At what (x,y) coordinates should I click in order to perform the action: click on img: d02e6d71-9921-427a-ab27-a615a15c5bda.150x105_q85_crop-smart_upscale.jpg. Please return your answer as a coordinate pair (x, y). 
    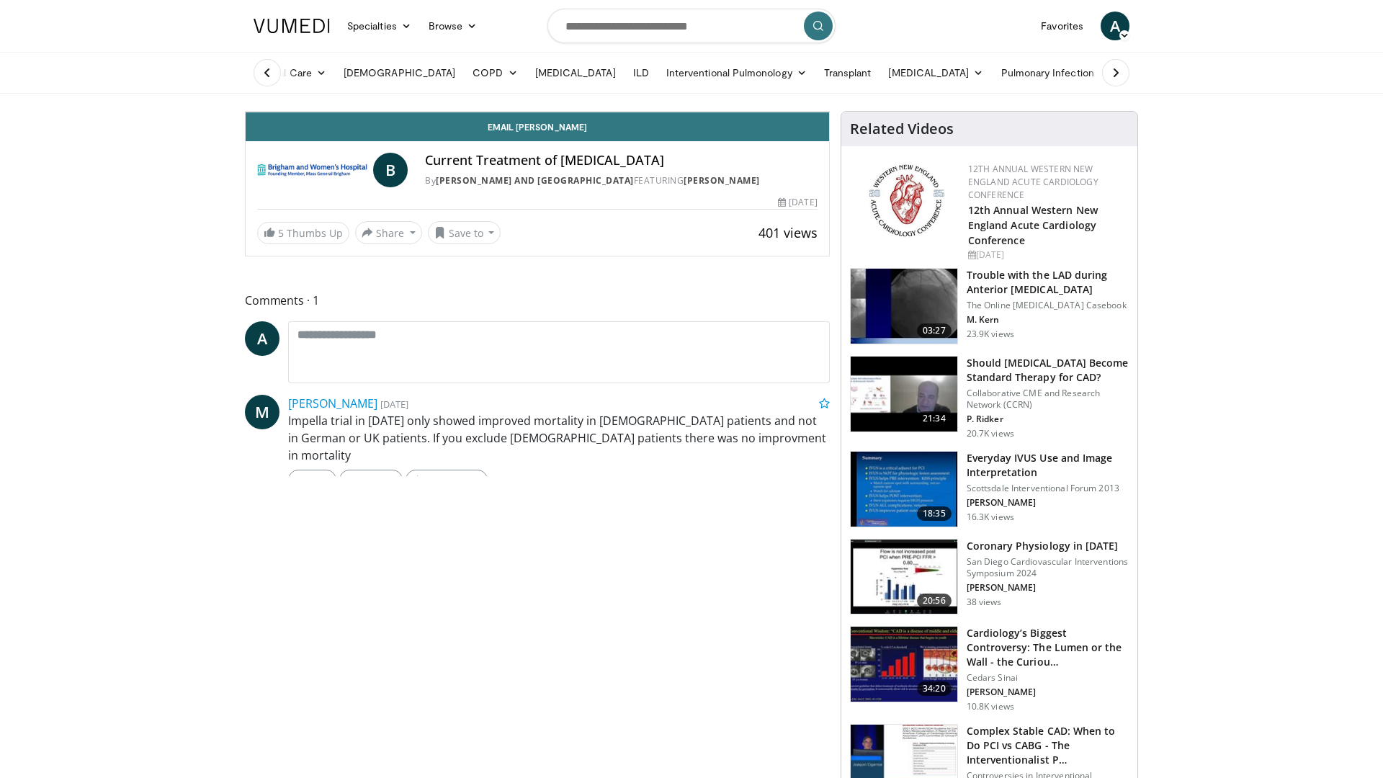
    Looking at the image, I should click on (904, 577).